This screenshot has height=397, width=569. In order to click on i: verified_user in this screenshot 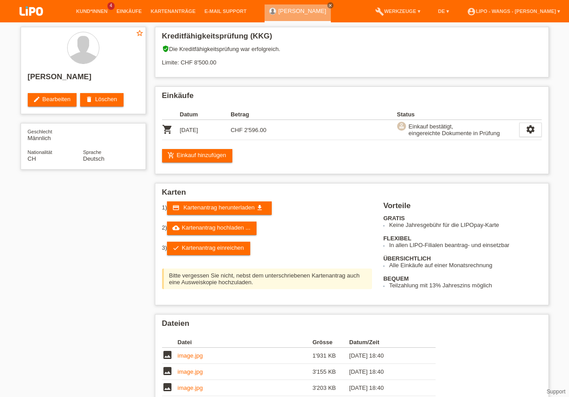, I will do `click(166, 49)`.